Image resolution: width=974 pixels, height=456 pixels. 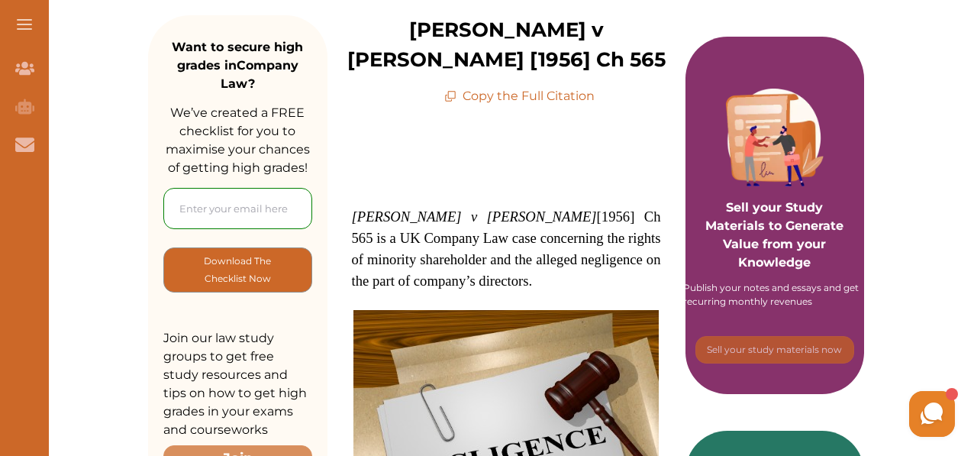 I want to click on p: Sell your study materials now, so click(x=774, y=350).